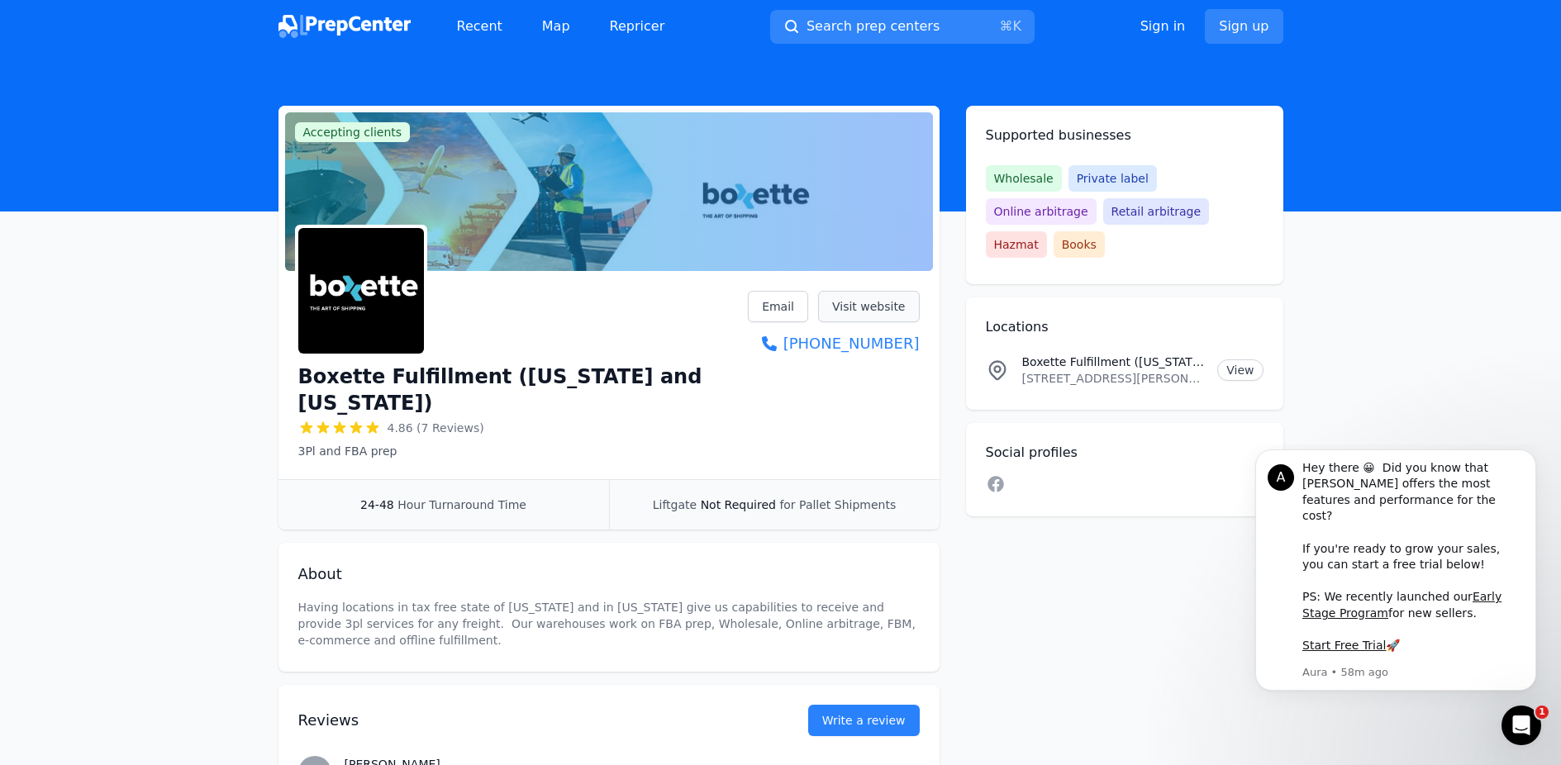 The height and width of the screenshot is (765, 1561). Describe the element at coordinates (738, 505) in the screenshot. I see `span: Not Required` at that location.